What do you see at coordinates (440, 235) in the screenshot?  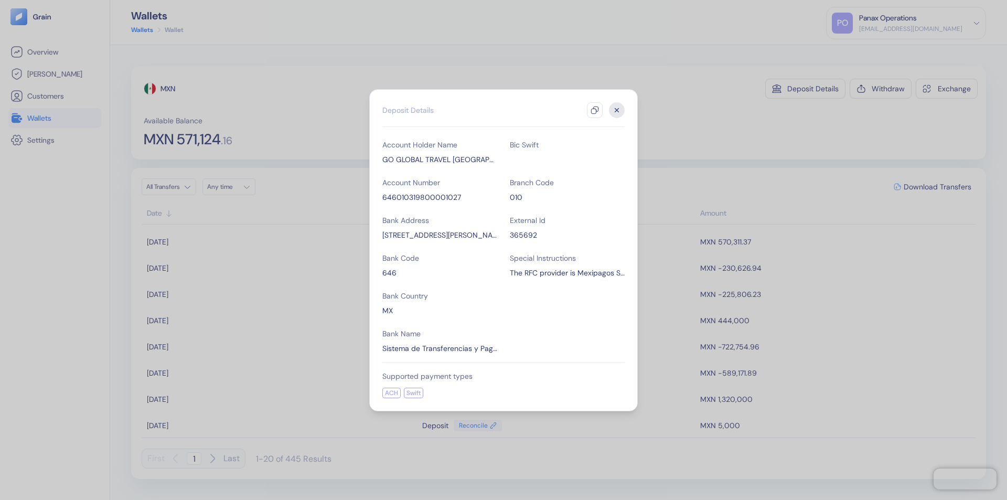 I see `div: Av.Insurgentes Sur 1425, Insurgentes mixcoac, Benito Juarez, 03920 Ciudad de Mexico, CDMX, Mexico` at bounding box center [440, 235].